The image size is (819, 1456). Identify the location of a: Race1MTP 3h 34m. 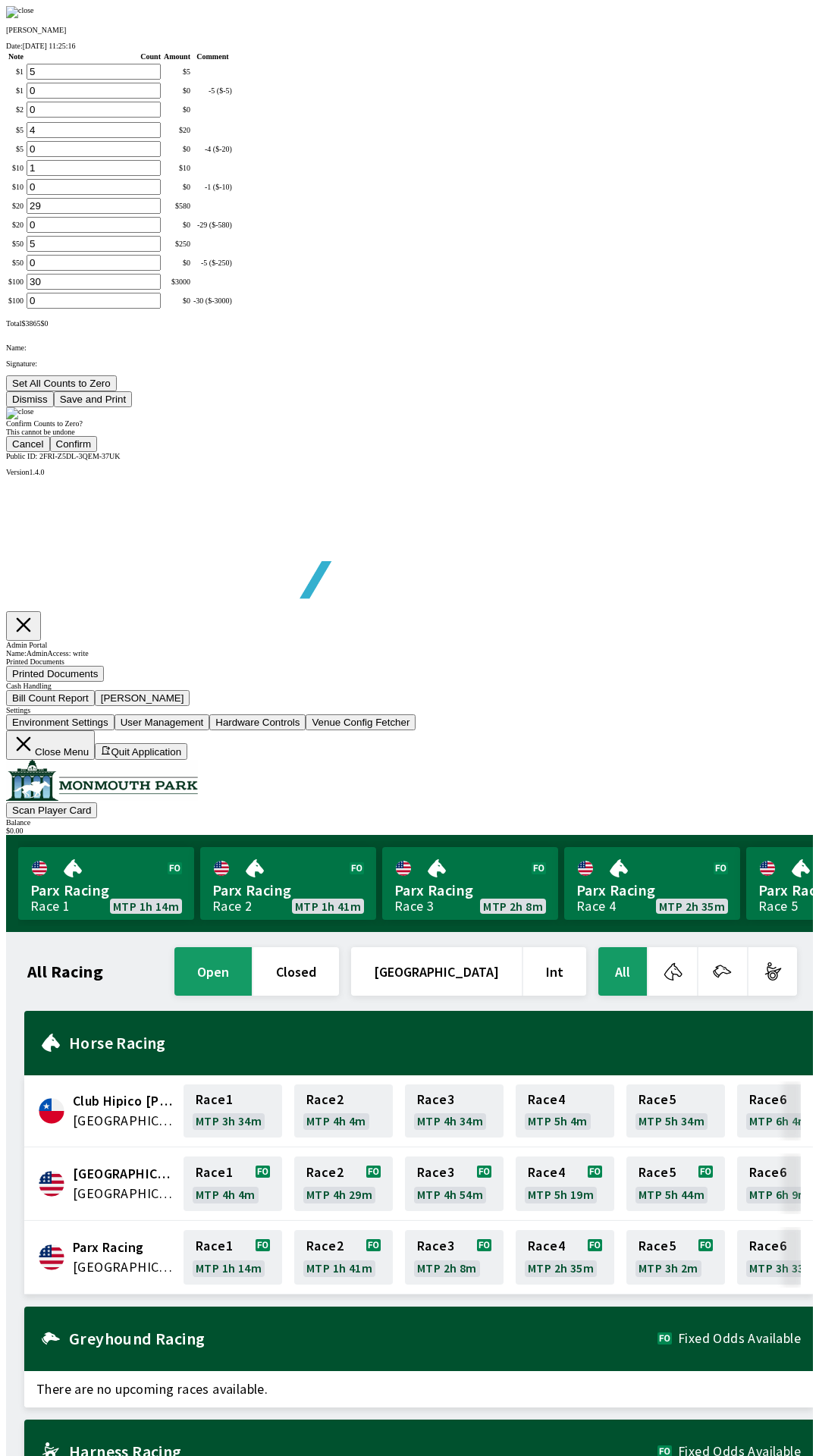
(232, 1111).